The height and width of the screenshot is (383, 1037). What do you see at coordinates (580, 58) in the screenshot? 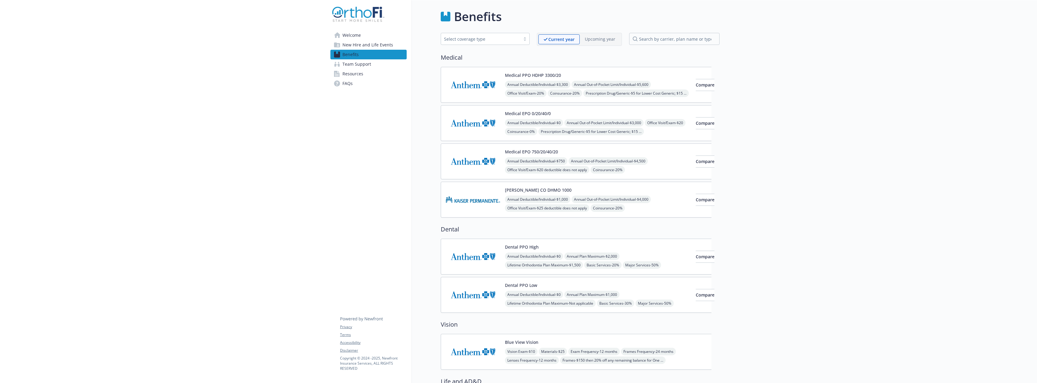
I see `h2: Medical` at bounding box center [580, 58].